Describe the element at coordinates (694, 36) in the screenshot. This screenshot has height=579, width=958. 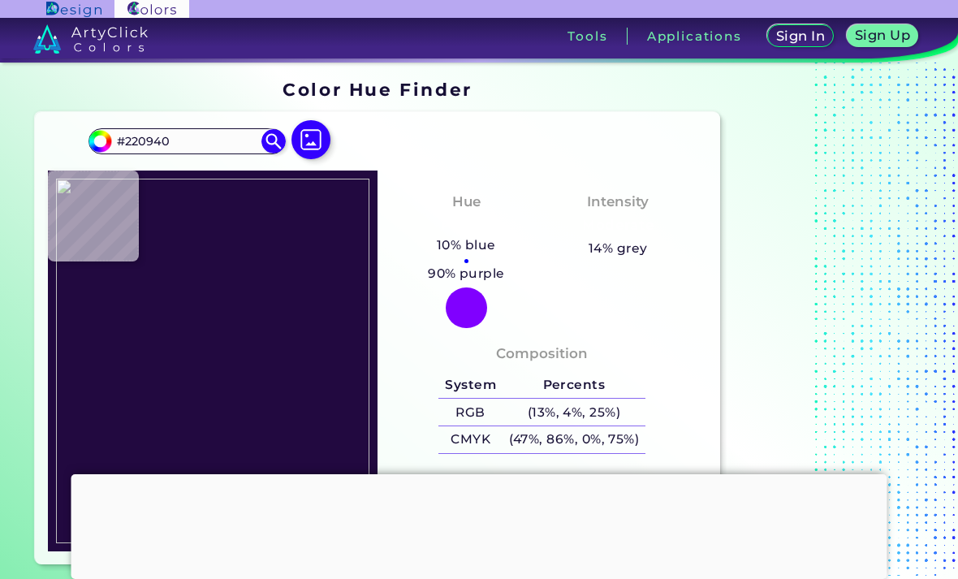
I see `h3: Applications` at that location.